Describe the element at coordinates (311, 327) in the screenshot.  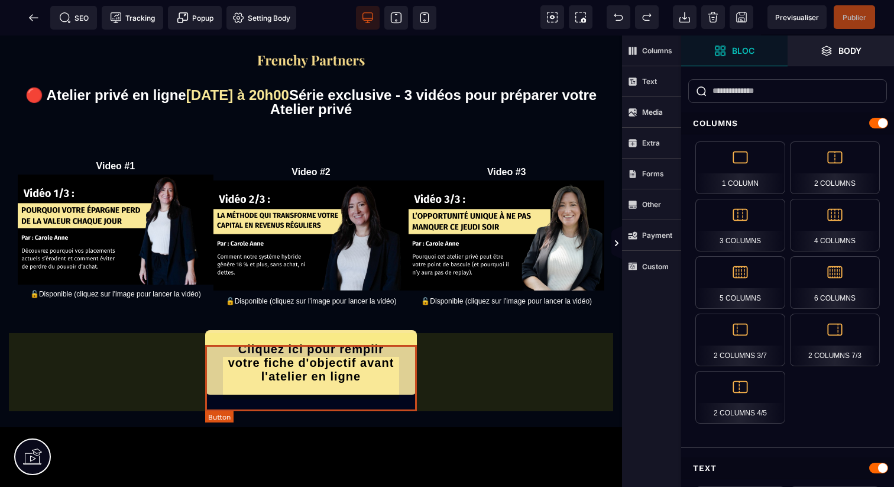
I see `button: Cliquez ici pour remplir votre fiche d'objectif avant l'atelier en ligne` at that location.